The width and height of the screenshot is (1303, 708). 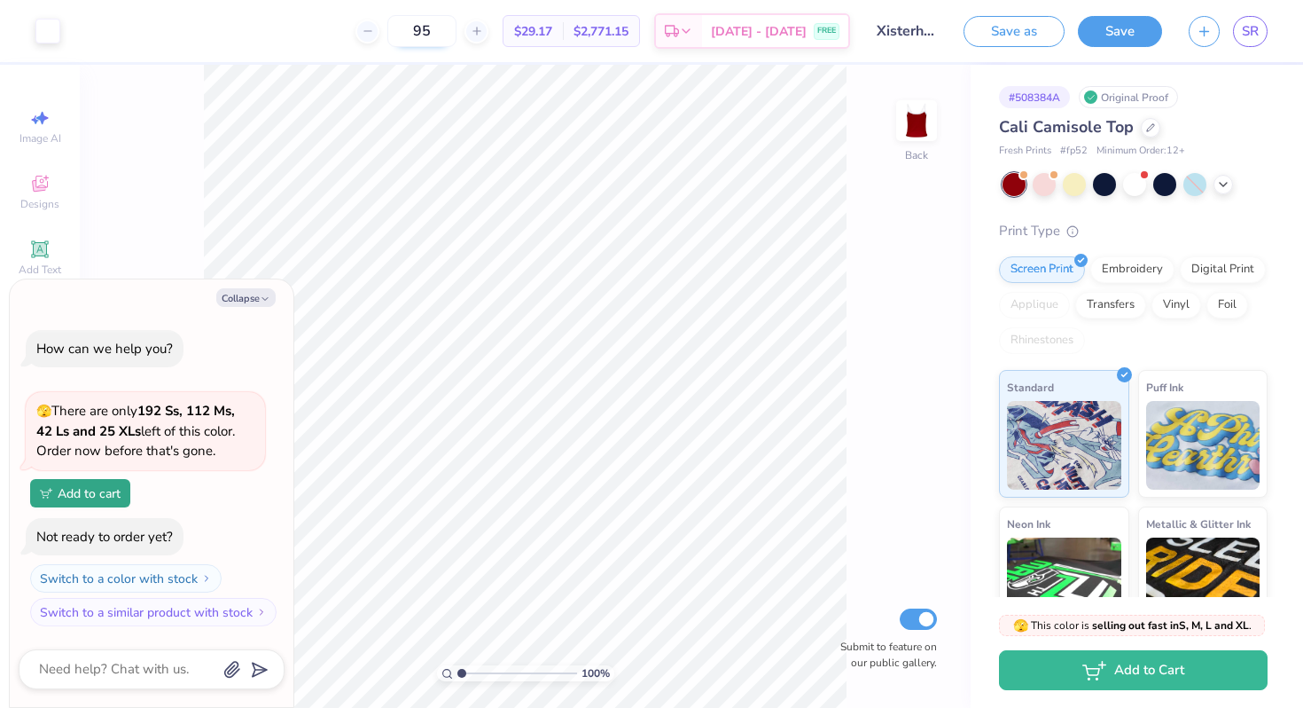 What do you see at coordinates (207, 578) in the screenshot?
I see `img: Switch to a color with stock` at bounding box center [207, 578].